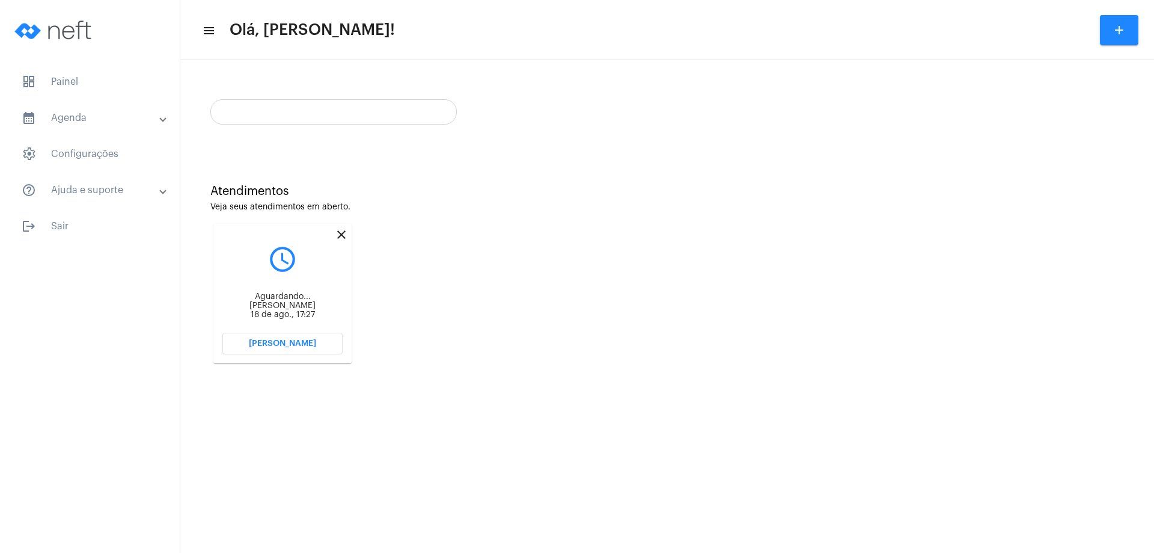  What do you see at coordinates (93, 190) in the screenshot?
I see `mat-expansion-panel-header: sidenav iconAjuda e suporte` at bounding box center [93, 190].